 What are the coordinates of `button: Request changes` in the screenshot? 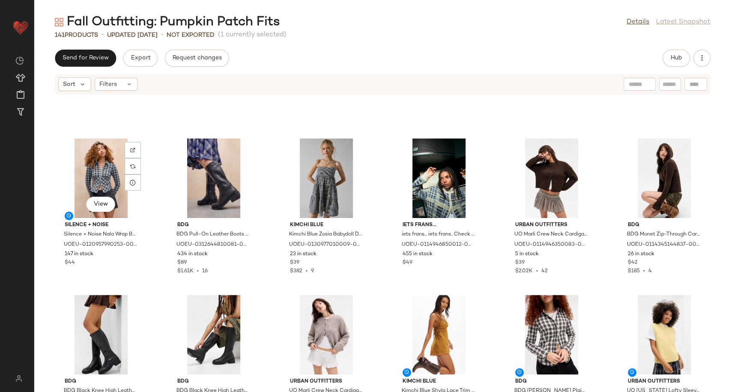 It's located at (197, 58).